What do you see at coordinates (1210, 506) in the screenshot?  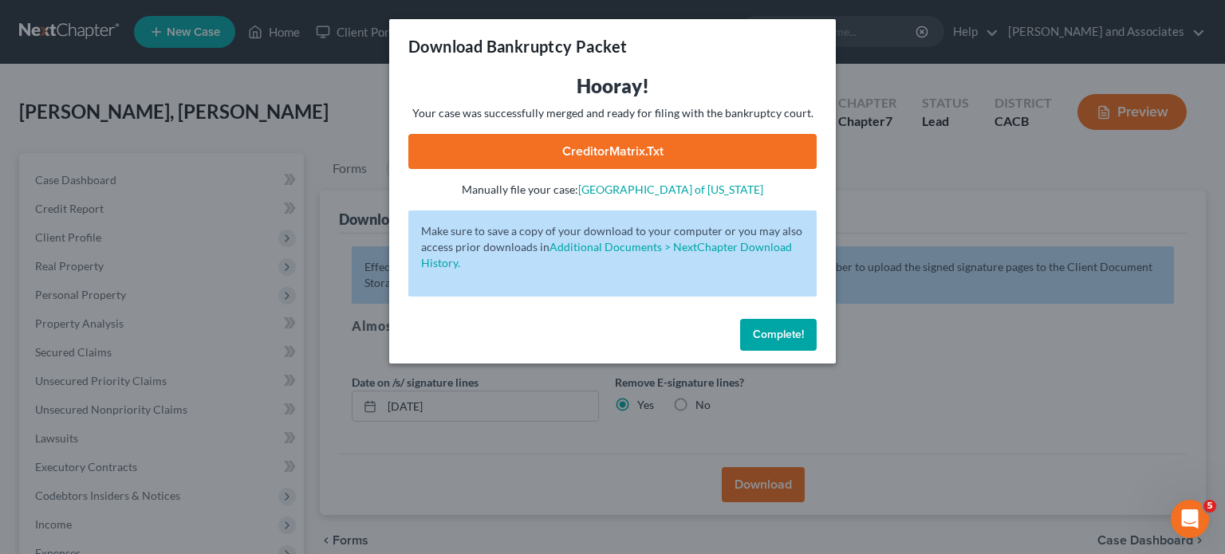 I see `span: 5` at bounding box center [1210, 506].